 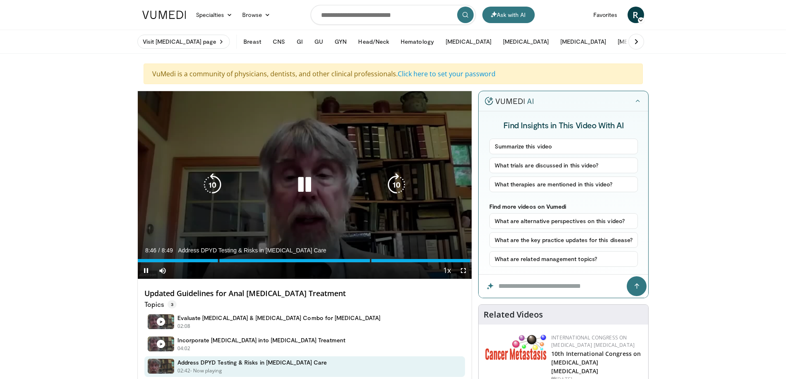 I want to click on p: - Now playing, so click(x=206, y=371).